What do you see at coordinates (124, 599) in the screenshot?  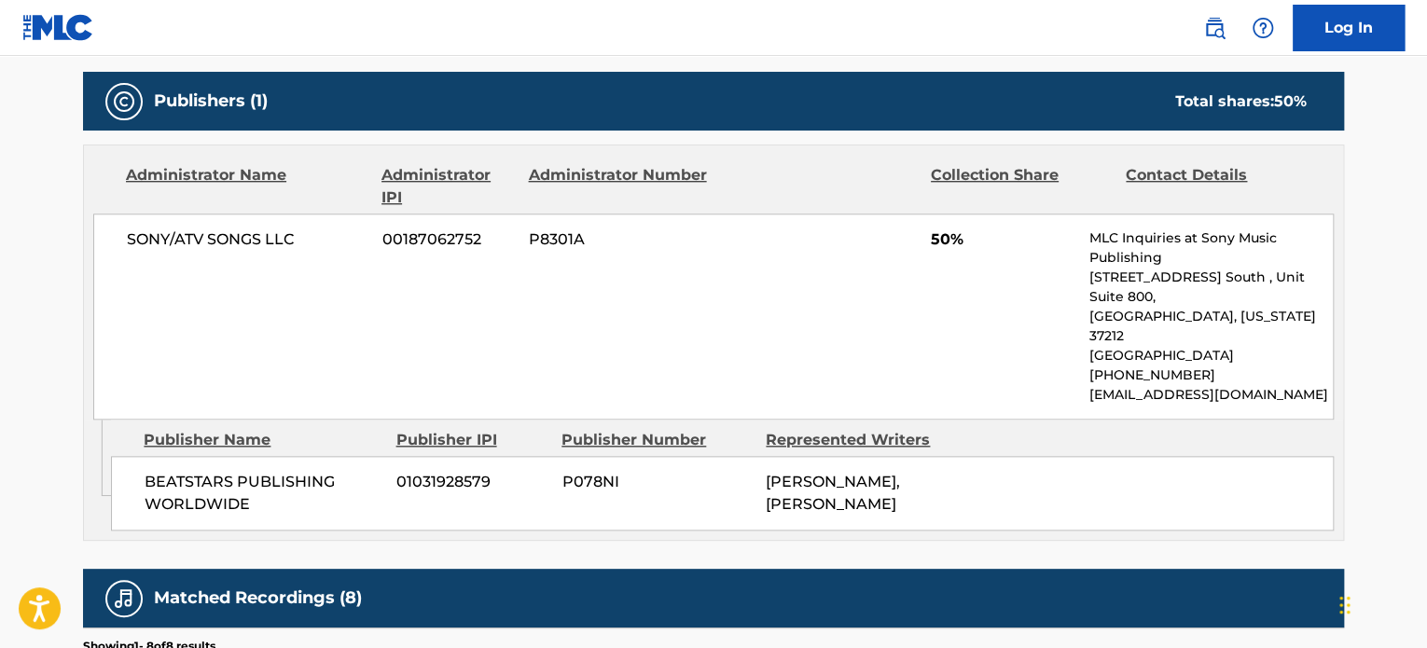 I see `img: Matched Recordings` at bounding box center [124, 599].